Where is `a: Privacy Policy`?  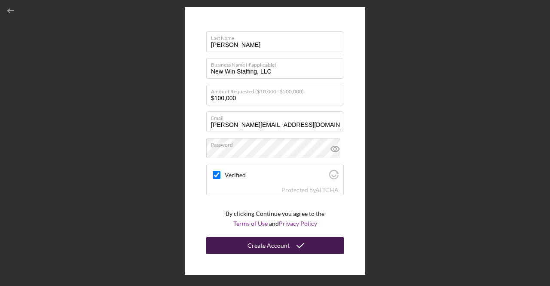
a: Privacy Policy is located at coordinates (298, 223).